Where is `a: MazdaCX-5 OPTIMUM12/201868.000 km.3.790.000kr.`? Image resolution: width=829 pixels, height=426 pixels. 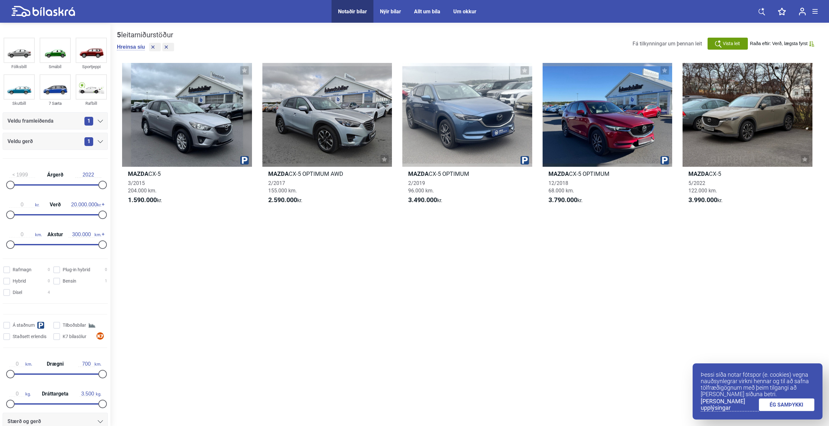 a: MazdaCX-5 OPTIMUM12/201868.000 km.3.790.000kr. is located at coordinates (607, 136).